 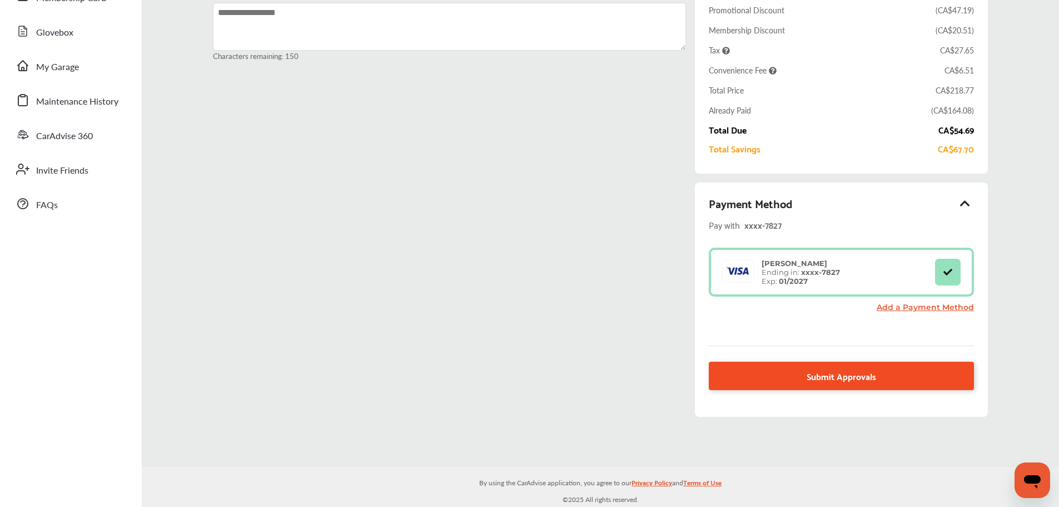 What do you see at coordinates (70, 31) in the screenshot?
I see `a: Glovebox` at bounding box center [70, 31].